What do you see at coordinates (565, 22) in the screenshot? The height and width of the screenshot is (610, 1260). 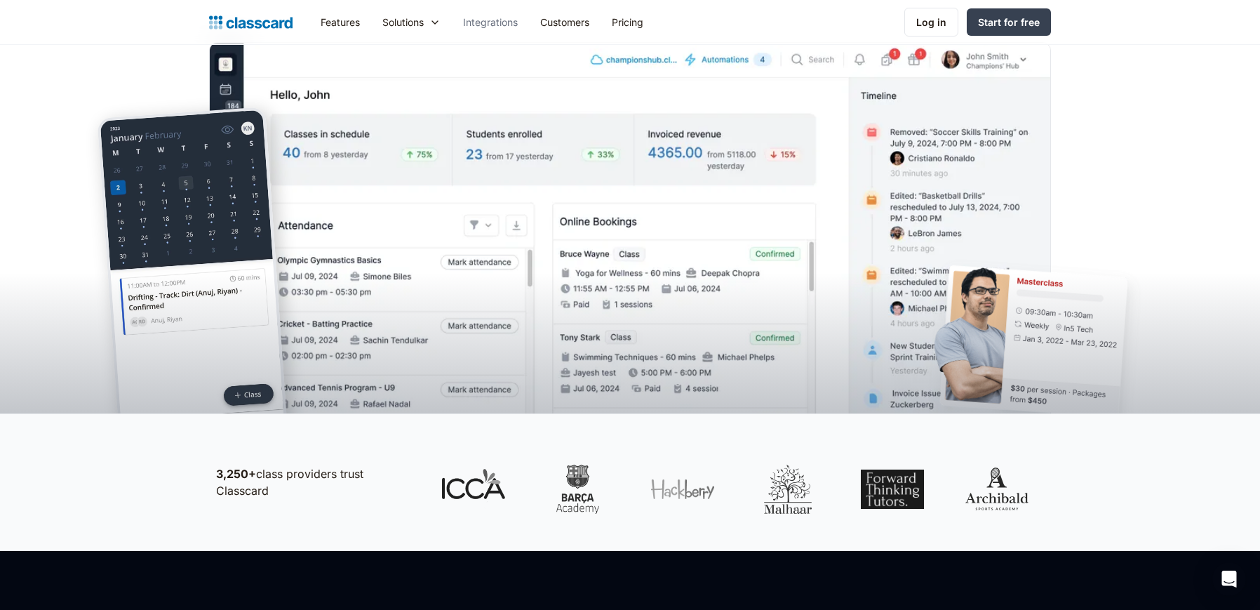 I see `a: Customers` at bounding box center [565, 22].